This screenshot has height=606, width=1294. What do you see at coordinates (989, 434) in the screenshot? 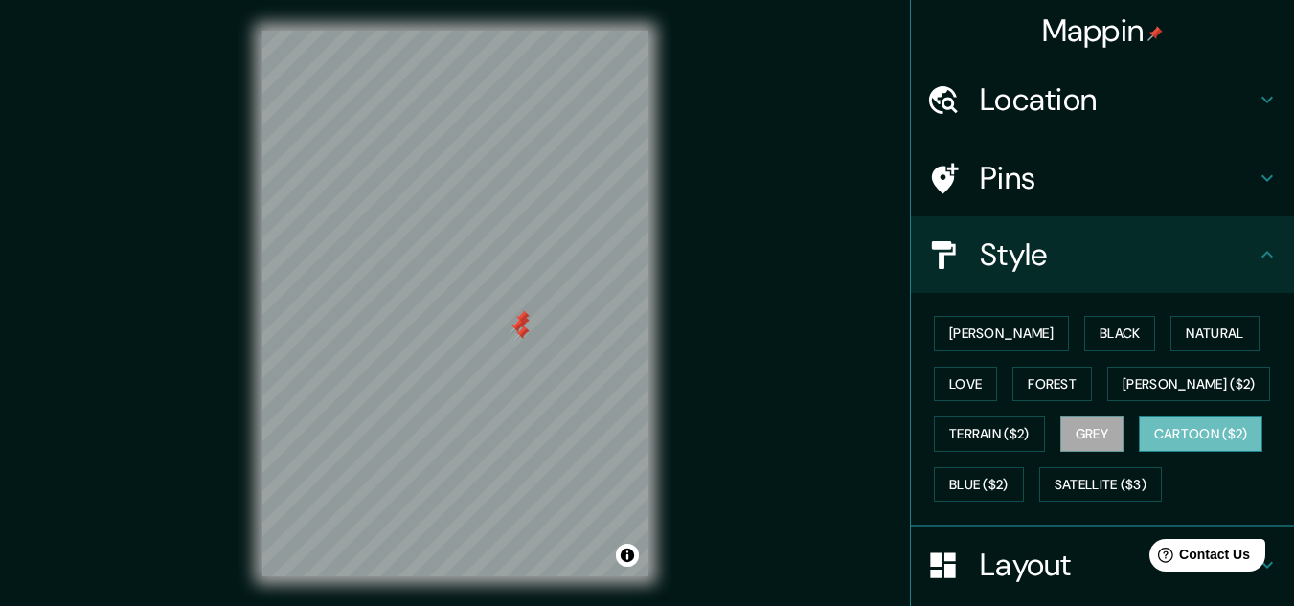
I see `button: Terrain ($2)` at bounding box center [989, 434].